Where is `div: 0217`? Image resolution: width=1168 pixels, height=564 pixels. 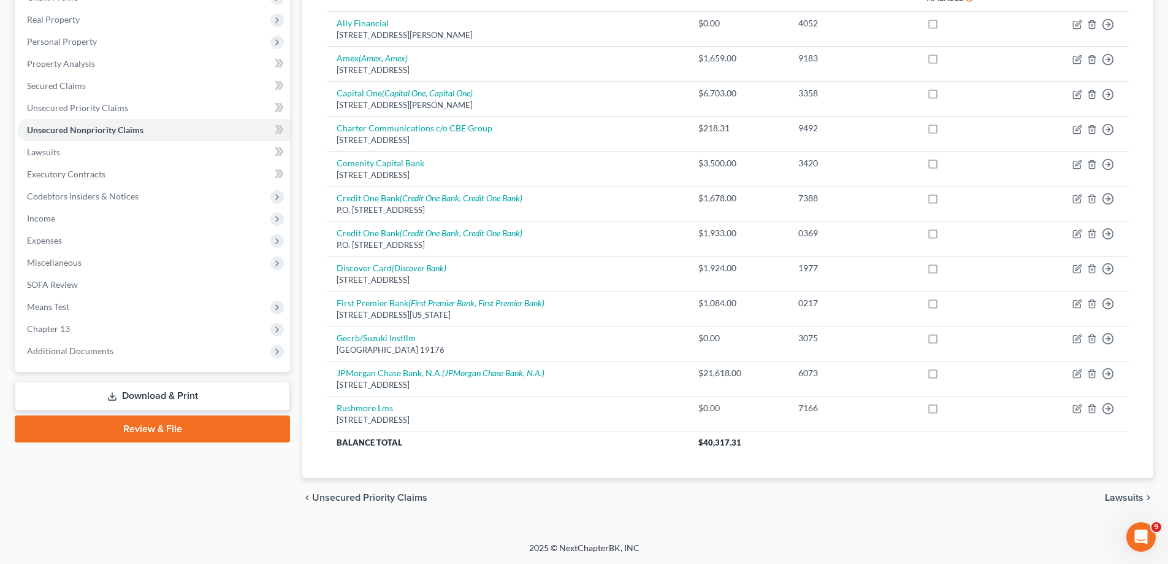 div: 0217 is located at coordinates (853, 303).